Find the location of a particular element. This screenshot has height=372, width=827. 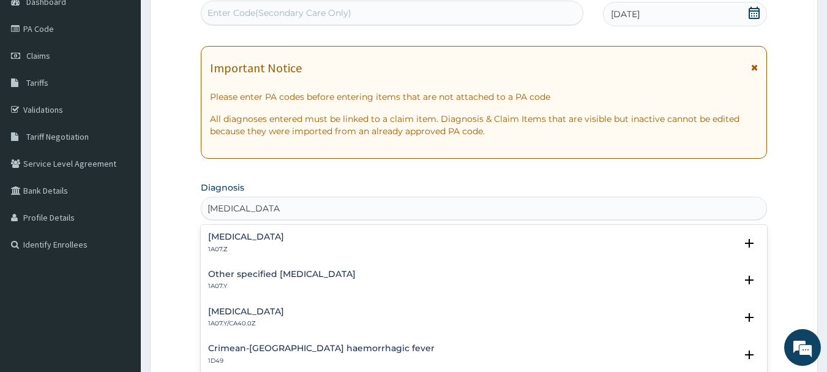

div: Chat with us now is located at coordinates (135, 77).